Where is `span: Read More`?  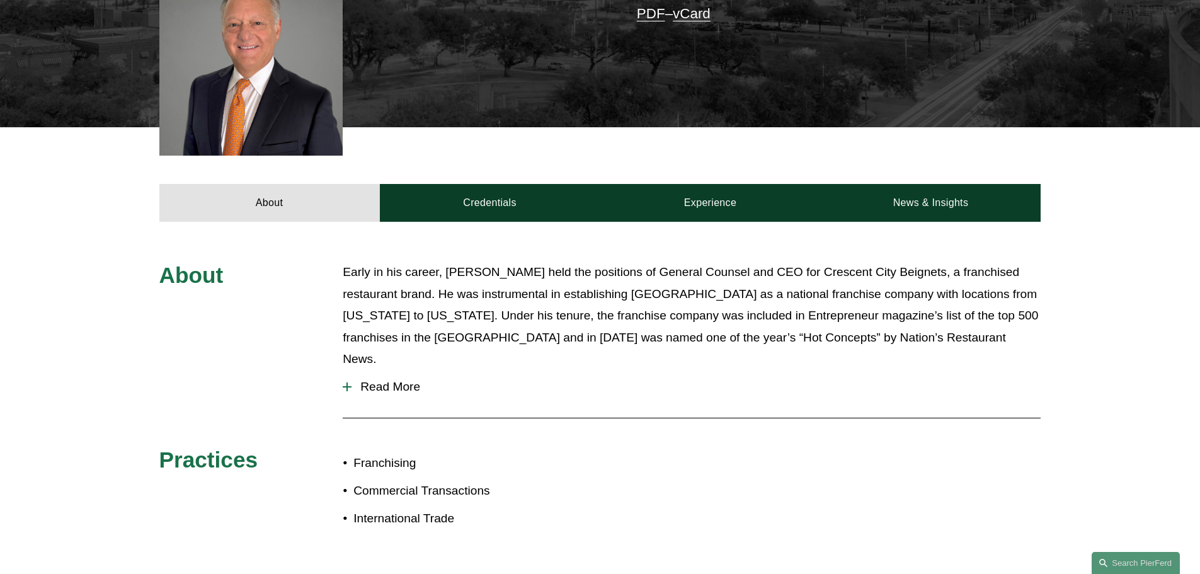 span: Read More is located at coordinates (696, 387).